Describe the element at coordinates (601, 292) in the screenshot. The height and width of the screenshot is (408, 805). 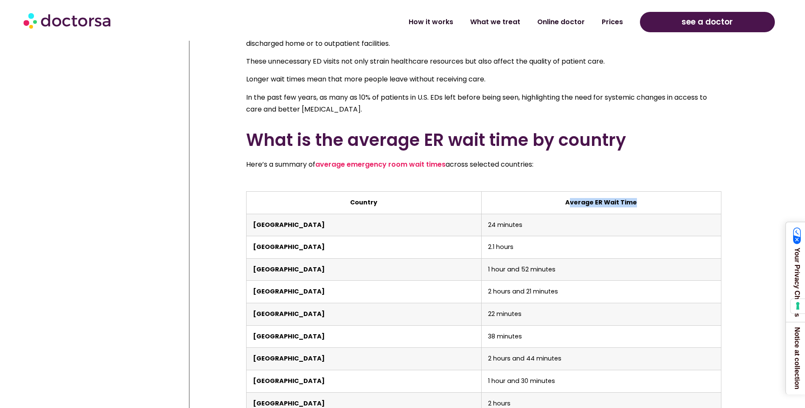
I see `td: 2 hours and 21 minutes` at that location.